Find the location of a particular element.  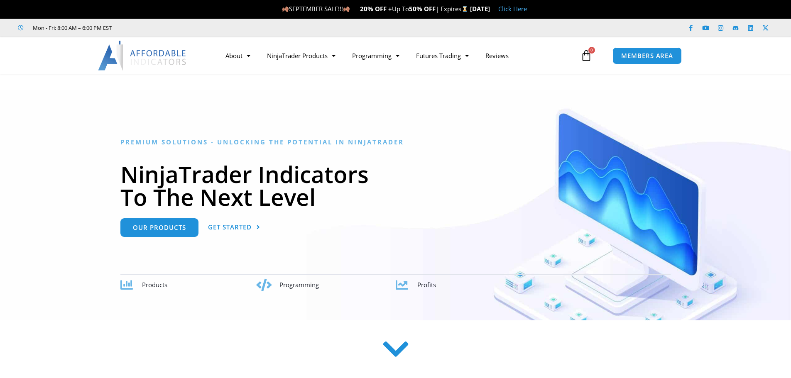

span: Our Products is located at coordinates (159, 227).